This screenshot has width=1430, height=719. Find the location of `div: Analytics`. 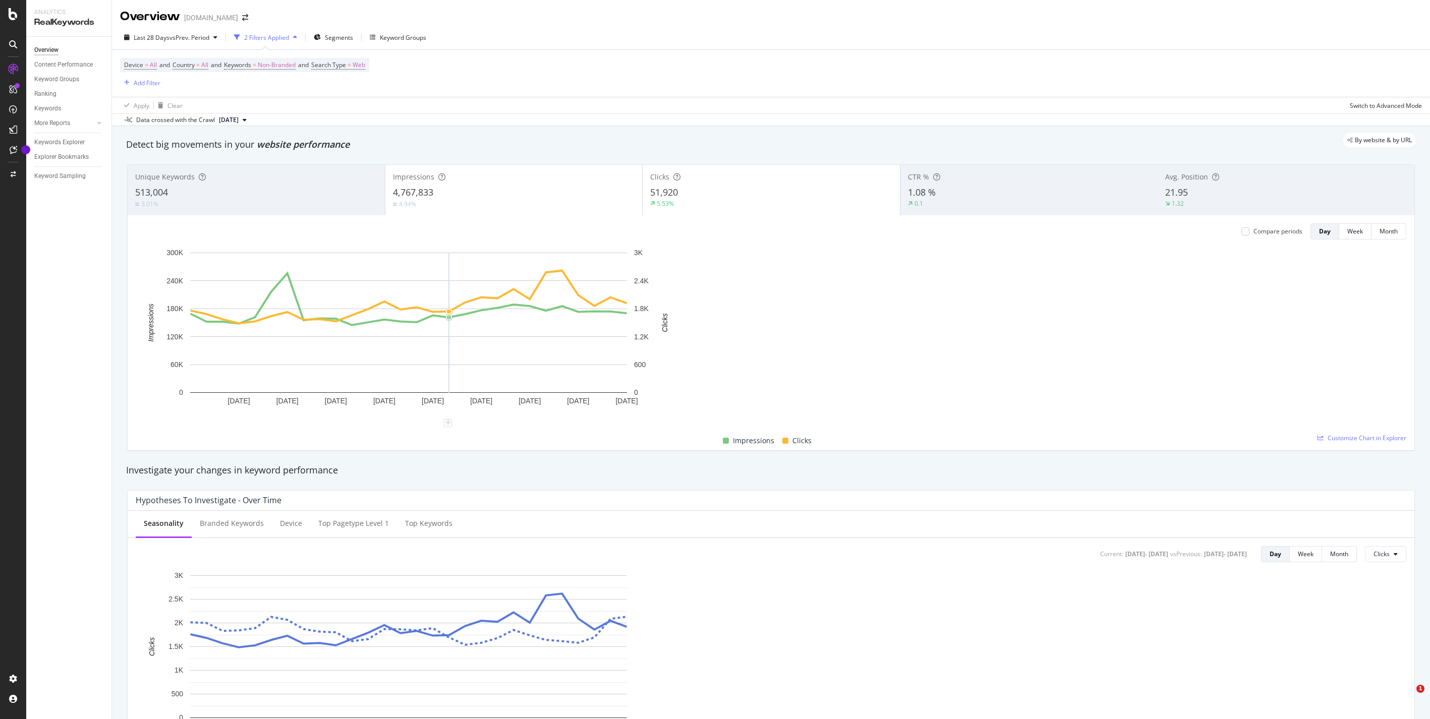

div: Analytics is located at coordinates (69, 12).